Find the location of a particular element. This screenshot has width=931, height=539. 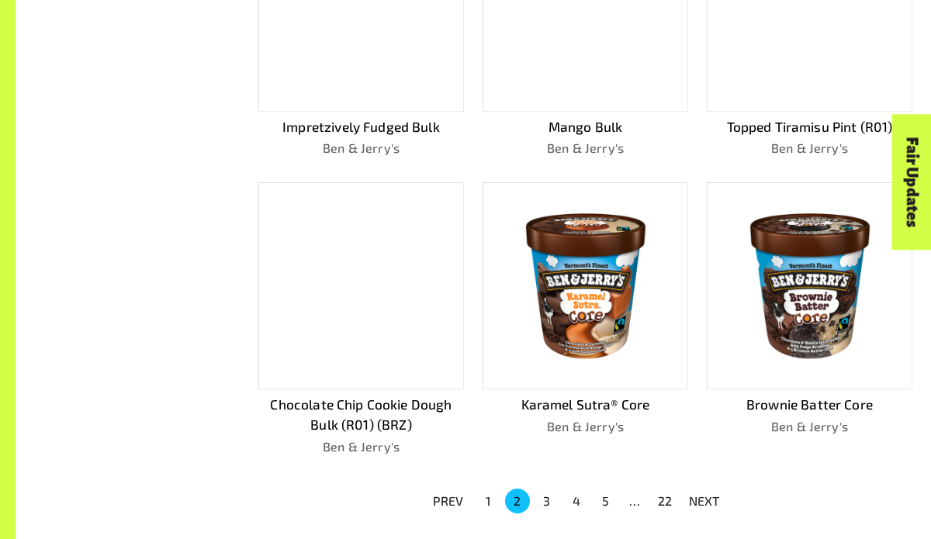

button: Go to page 5 is located at coordinates (606, 501).